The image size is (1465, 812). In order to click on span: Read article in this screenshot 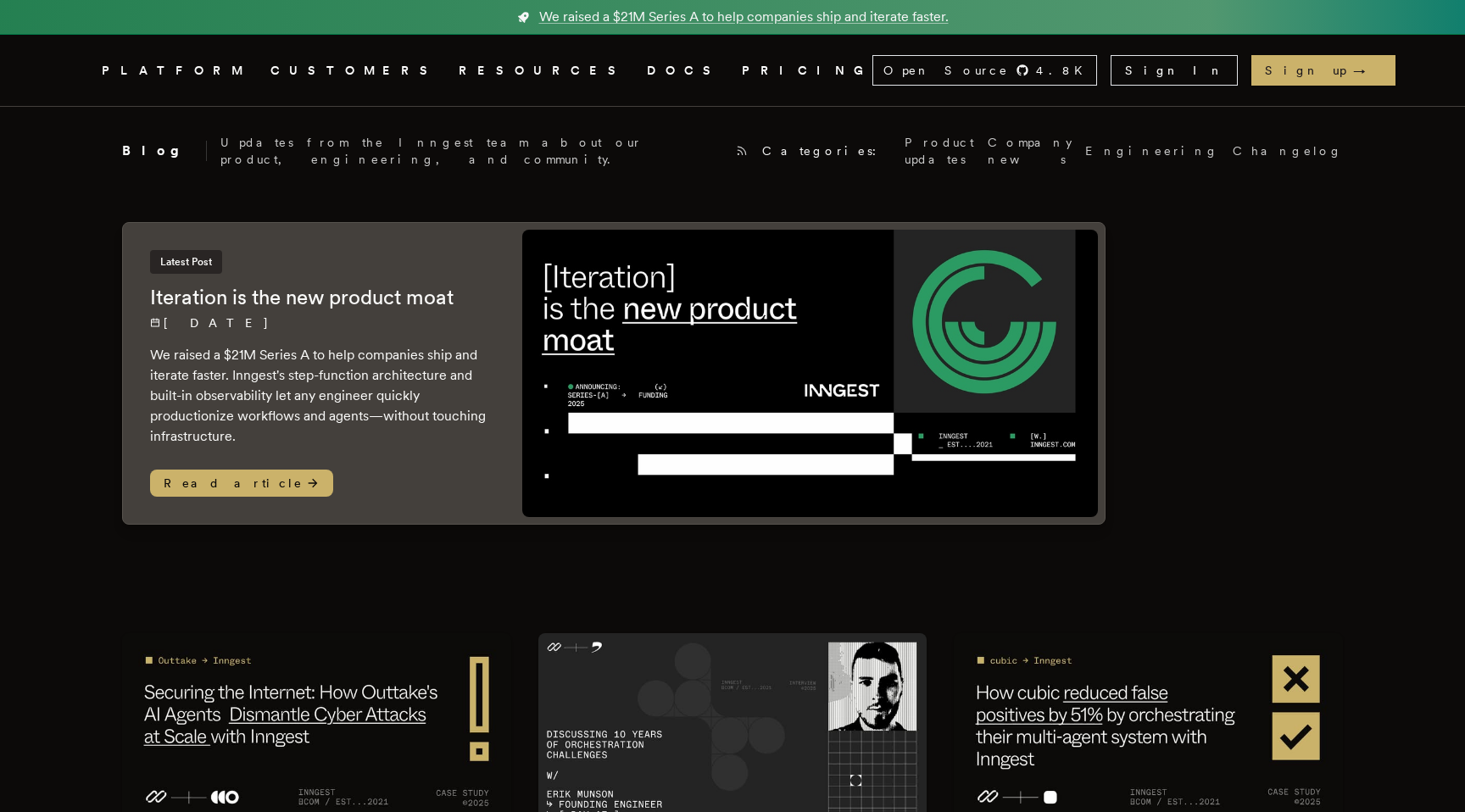, I will do `click(242, 483)`.